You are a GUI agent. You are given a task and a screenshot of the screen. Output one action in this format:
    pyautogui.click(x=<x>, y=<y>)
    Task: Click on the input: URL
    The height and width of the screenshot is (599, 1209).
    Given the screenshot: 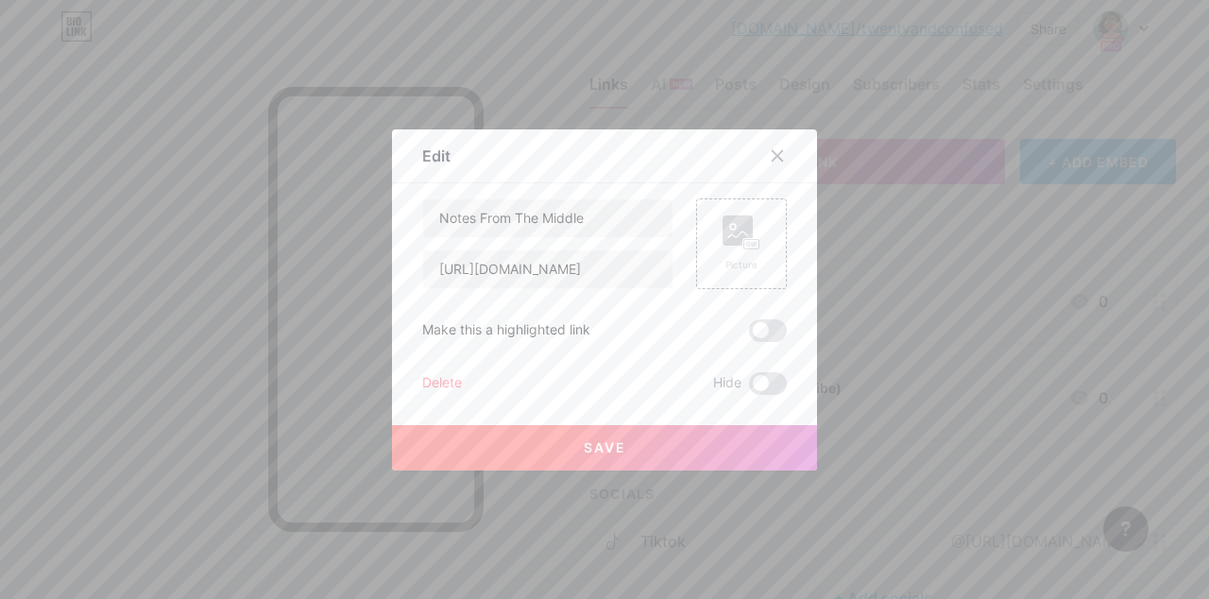 What is the action you would take?
    pyautogui.click(x=548, y=269)
    